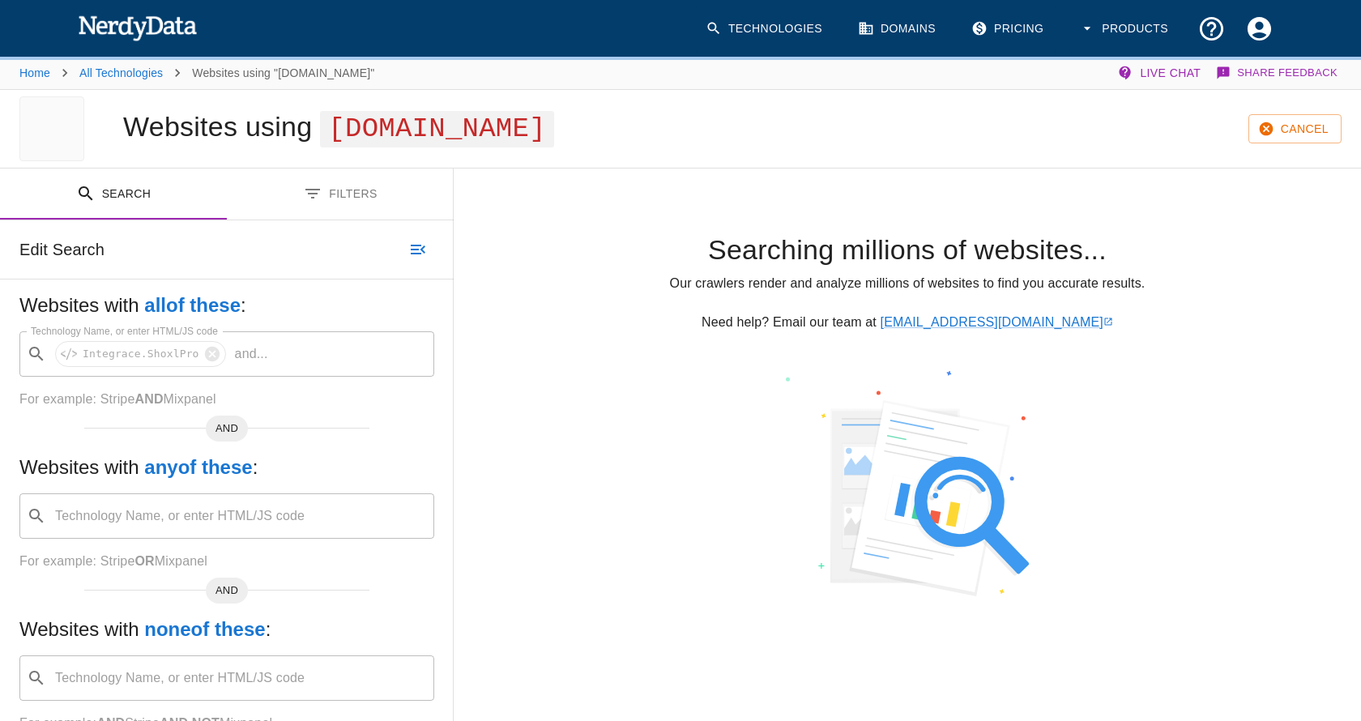 This screenshot has height=721, width=1361. What do you see at coordinates (1258, 28) in the screenshot?
I see `button: Account Settings` at bounding box center [1258, 28].